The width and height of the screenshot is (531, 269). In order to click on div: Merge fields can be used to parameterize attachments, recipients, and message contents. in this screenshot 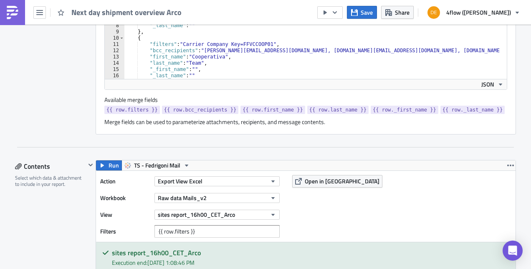, I will do `click(306, 122)`.